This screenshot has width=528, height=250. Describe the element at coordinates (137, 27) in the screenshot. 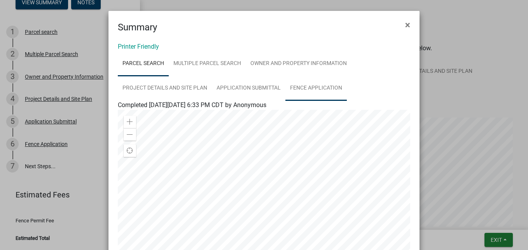

I see `h4: Summary` at that location.